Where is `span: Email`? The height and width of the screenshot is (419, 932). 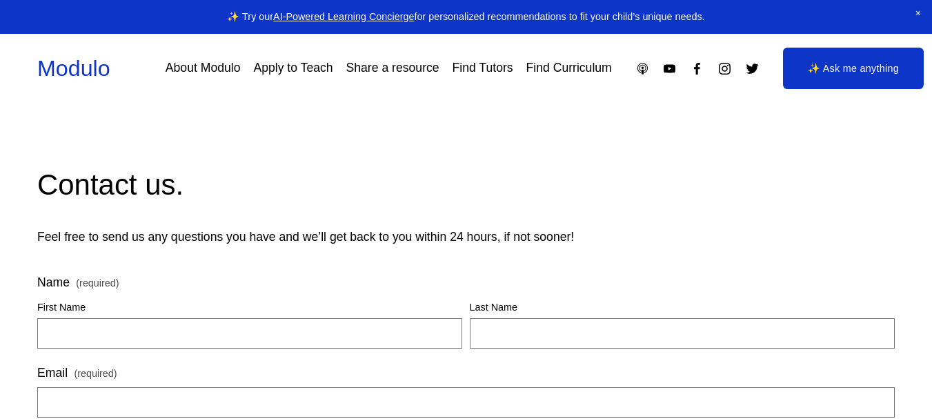
span: Email is located at coordinates (52, 373).